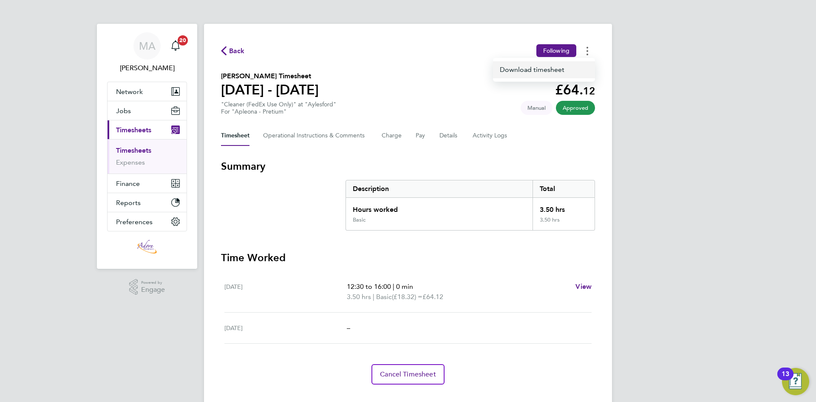  Describe the element at coordinates (147, 156) in the screenshot. I see `div: Timesheets` at that location.